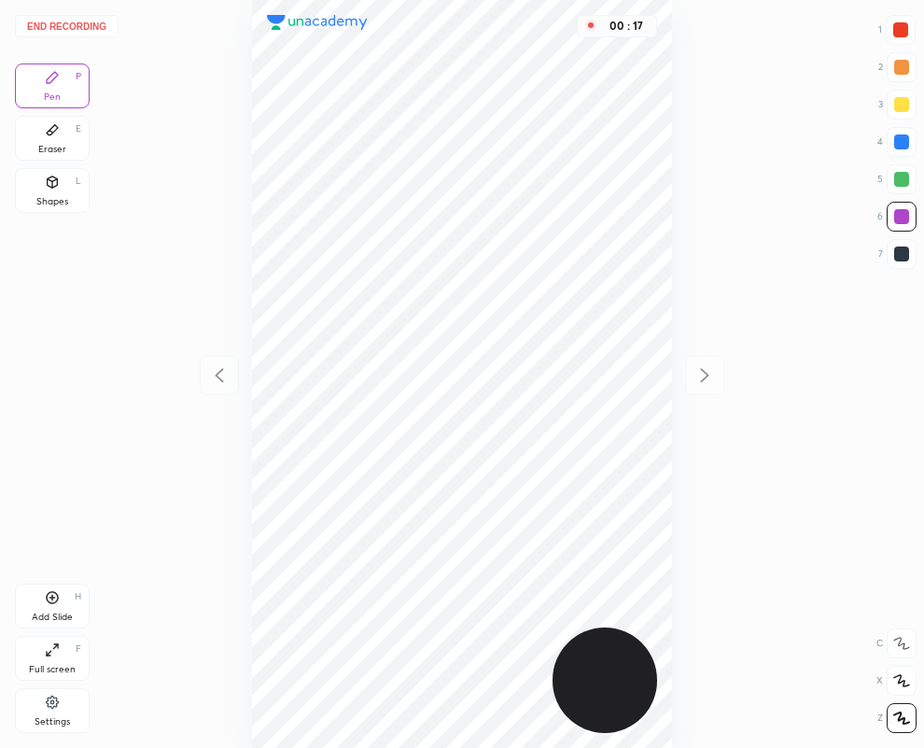 This screenshot has height=748, width=924. I want to click on div: P, so click(78, 77).